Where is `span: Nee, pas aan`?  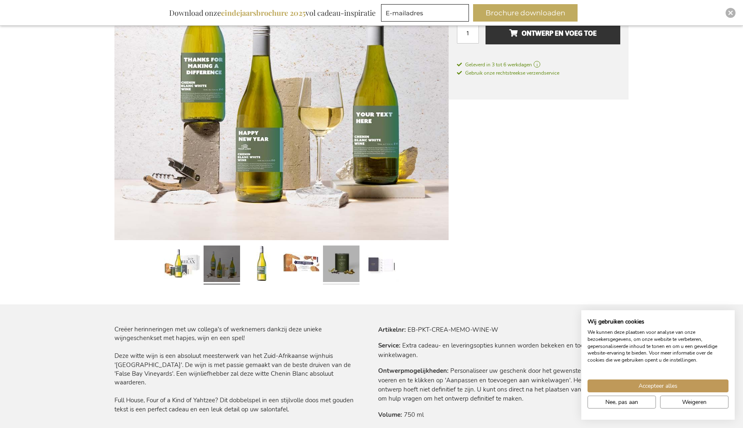
span: Nee, pas aan is located at coordinates (621, 402).